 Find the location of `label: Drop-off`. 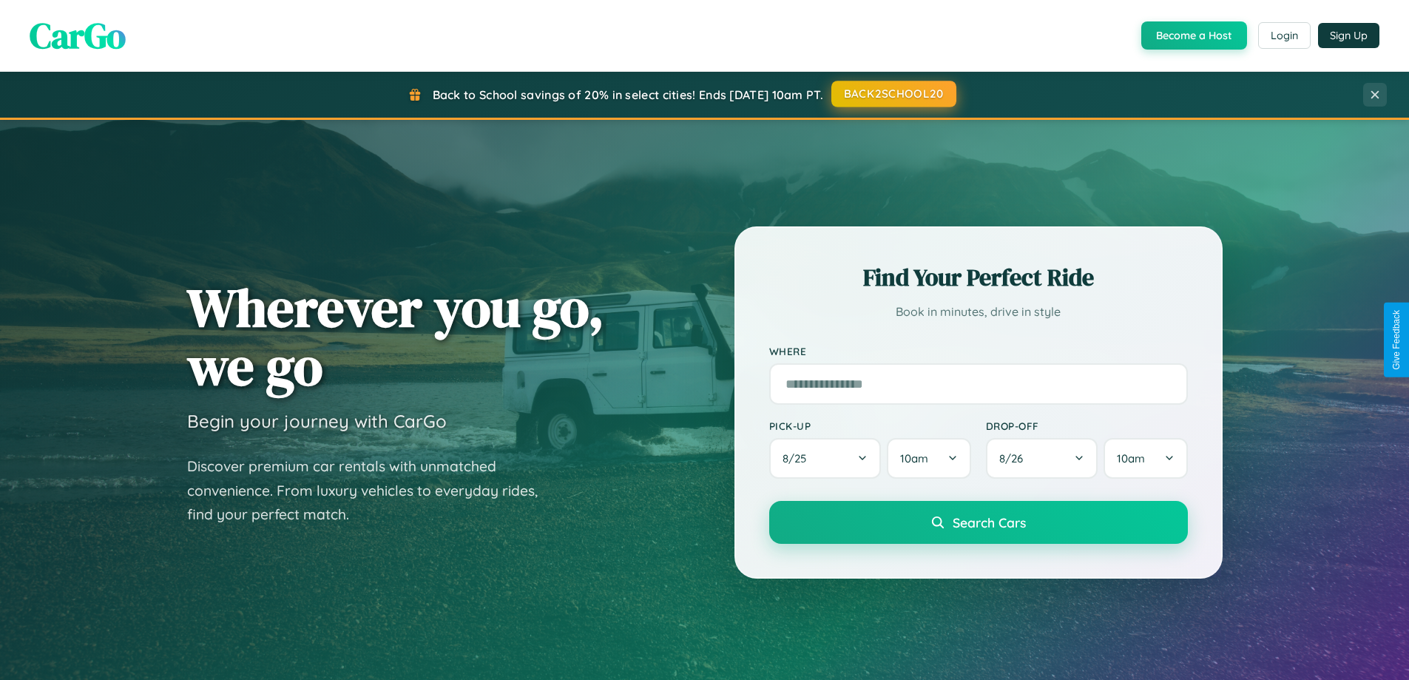

label: Drop-off is located at coordinates (1087, 425).